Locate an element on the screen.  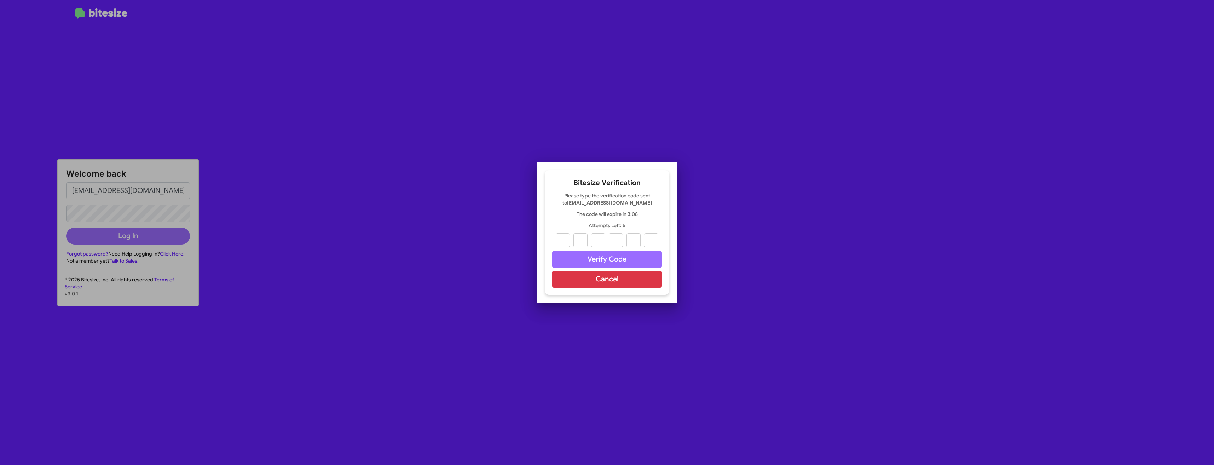
p: Attempts Left: 5 is located at coordinates (607, 225).